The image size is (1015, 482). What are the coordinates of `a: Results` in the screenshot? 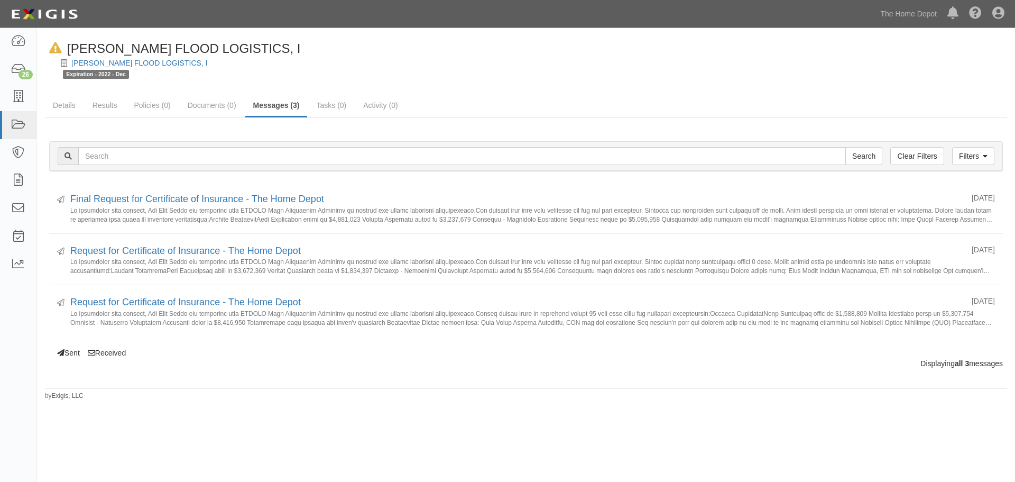 It's located at (105, 105).